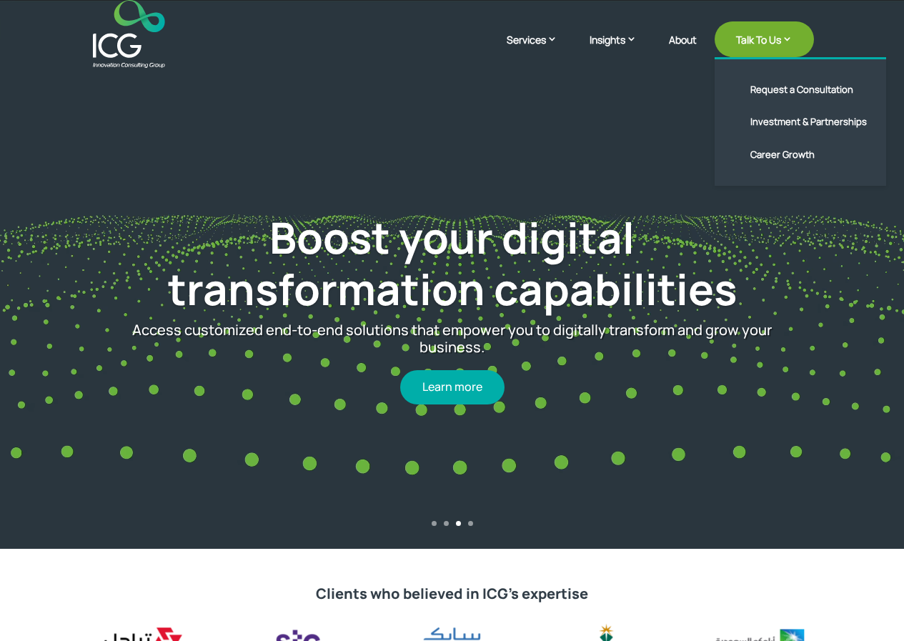  I want to click on div: Chat Widget, so click(784, 564).